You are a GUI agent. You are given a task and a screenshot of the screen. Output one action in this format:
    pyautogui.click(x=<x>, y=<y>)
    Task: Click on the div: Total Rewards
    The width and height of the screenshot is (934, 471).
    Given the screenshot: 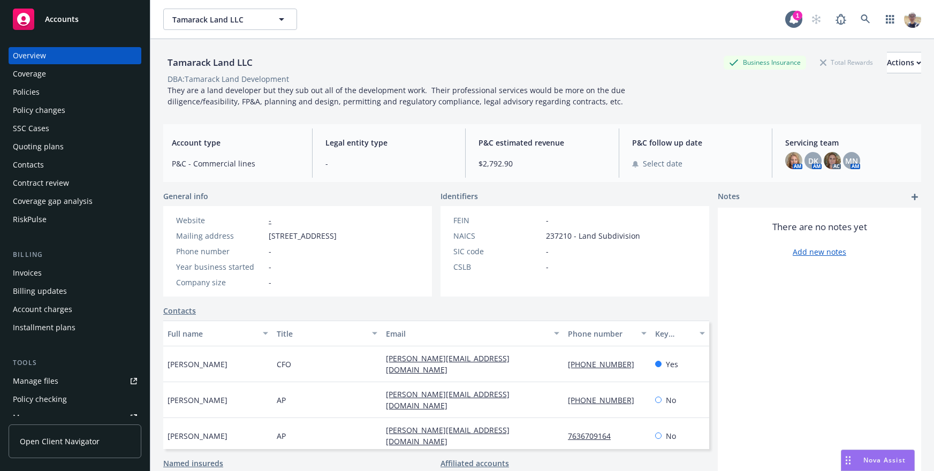 What is the action you would take?
    pyautogui.click(x=846, y=62)
    